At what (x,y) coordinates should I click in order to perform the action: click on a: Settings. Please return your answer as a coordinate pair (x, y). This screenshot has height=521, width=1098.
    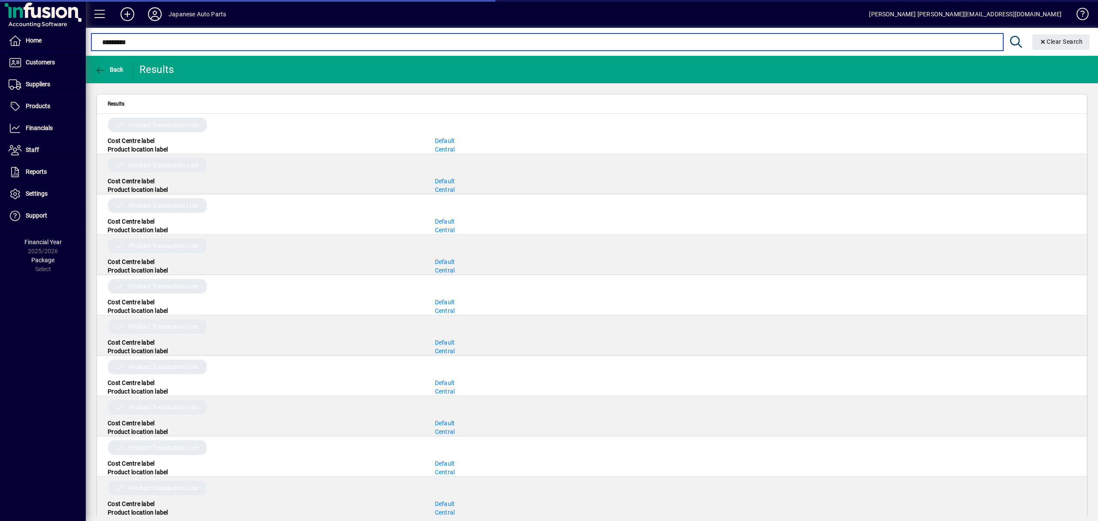
    Looking at the image, I should click on (45, 194).